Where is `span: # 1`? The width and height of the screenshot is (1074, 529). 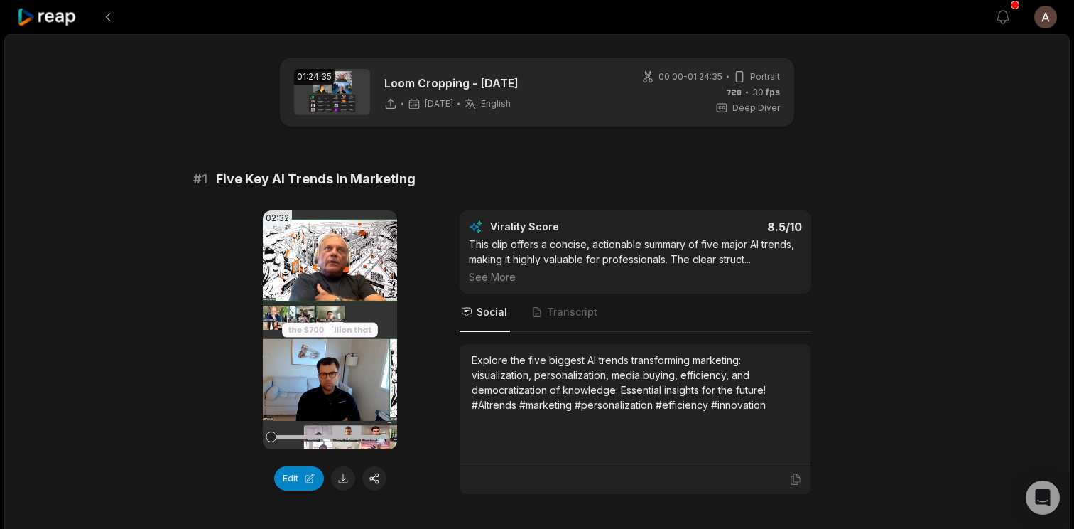 span: # 1 is located at coordinates (200, 179).